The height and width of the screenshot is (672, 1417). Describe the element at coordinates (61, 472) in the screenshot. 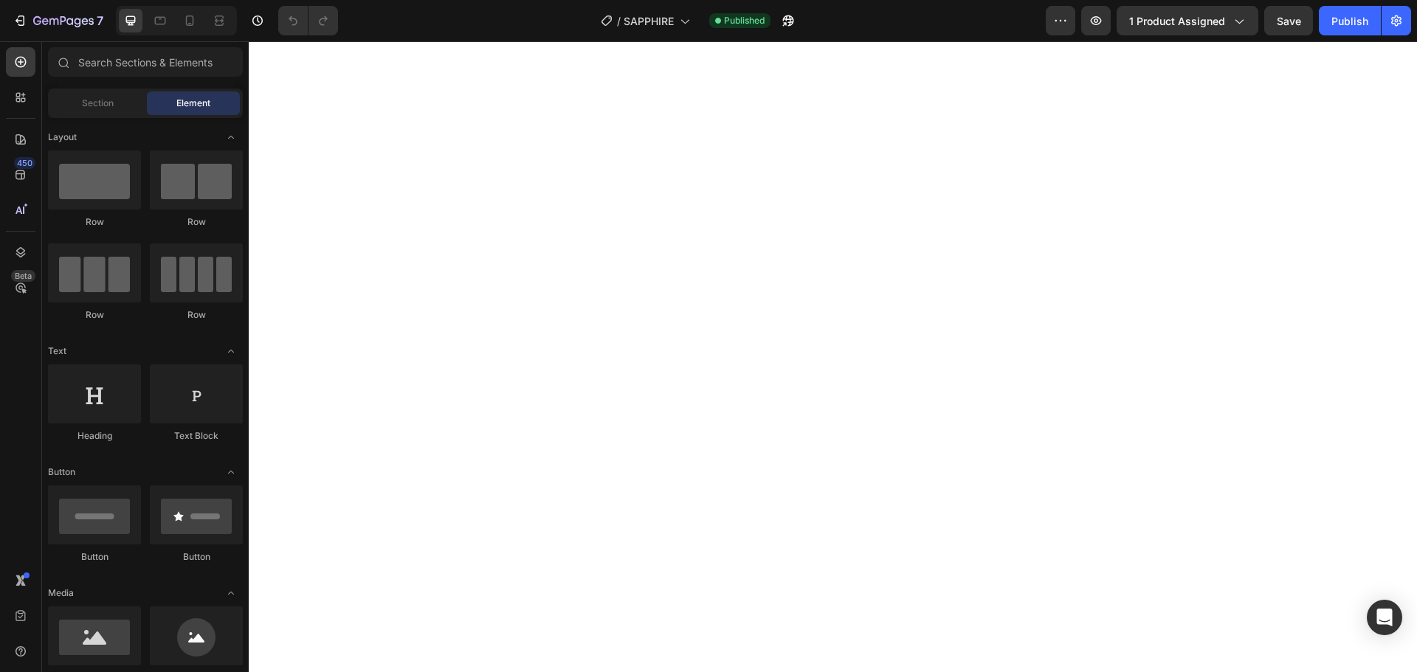

I see `span: Button` at that location.